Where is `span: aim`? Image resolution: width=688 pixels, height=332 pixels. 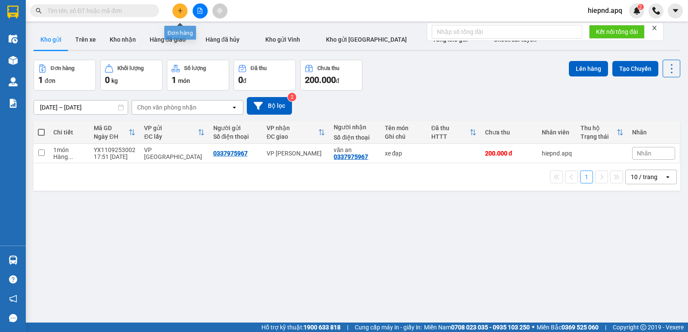 span: aim is located at coordinates (220, 11).